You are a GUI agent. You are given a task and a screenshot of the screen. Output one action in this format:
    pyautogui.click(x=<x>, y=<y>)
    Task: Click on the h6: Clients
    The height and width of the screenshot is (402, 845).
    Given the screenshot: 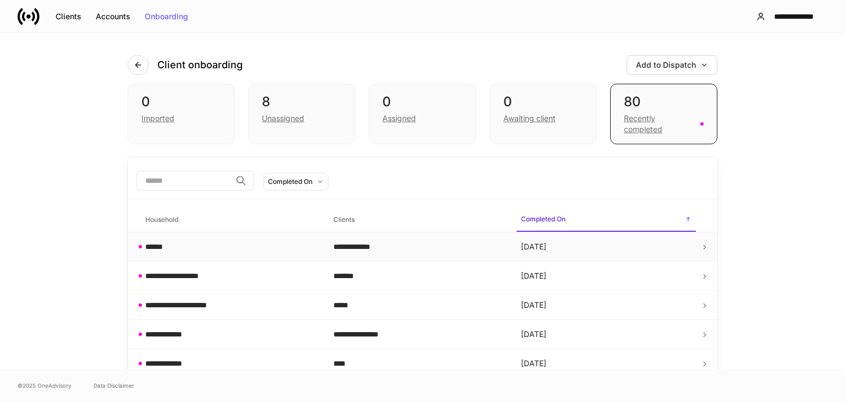 What is the action you would take?
    pyautogui.click(x=344, y=219)
    